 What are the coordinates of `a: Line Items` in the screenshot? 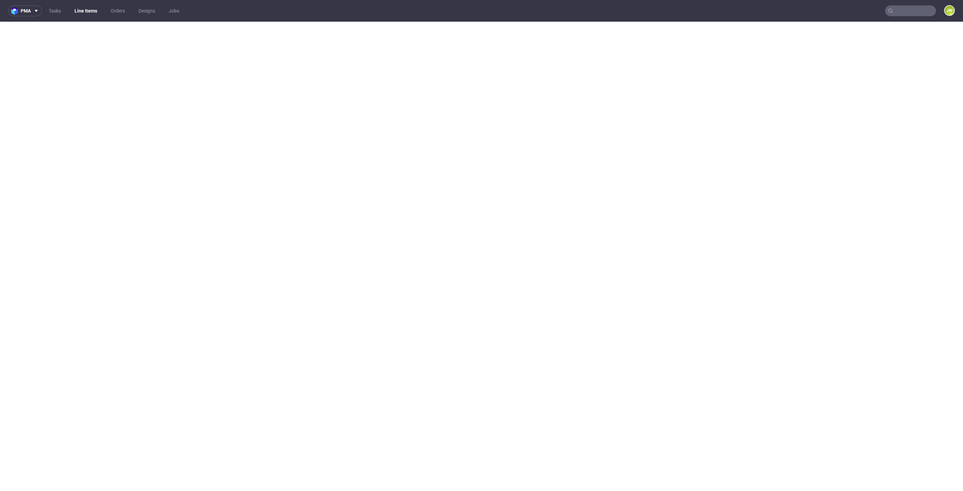 It's located at (86, 11).